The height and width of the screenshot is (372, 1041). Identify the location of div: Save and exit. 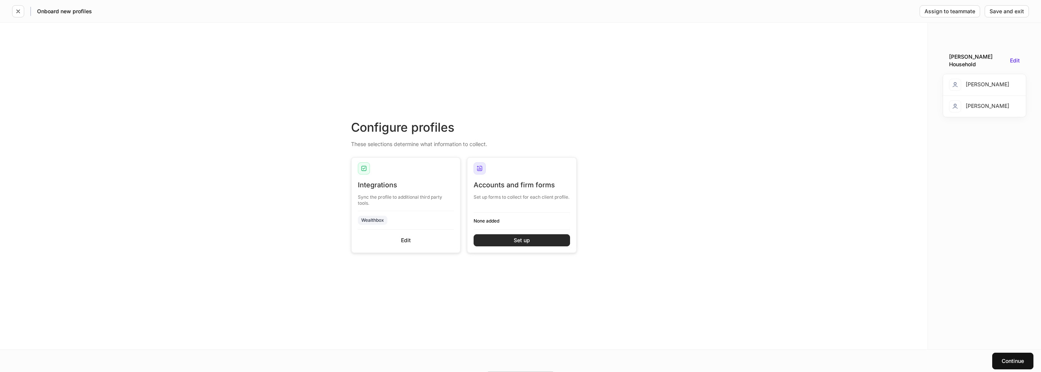
(1006, 11).